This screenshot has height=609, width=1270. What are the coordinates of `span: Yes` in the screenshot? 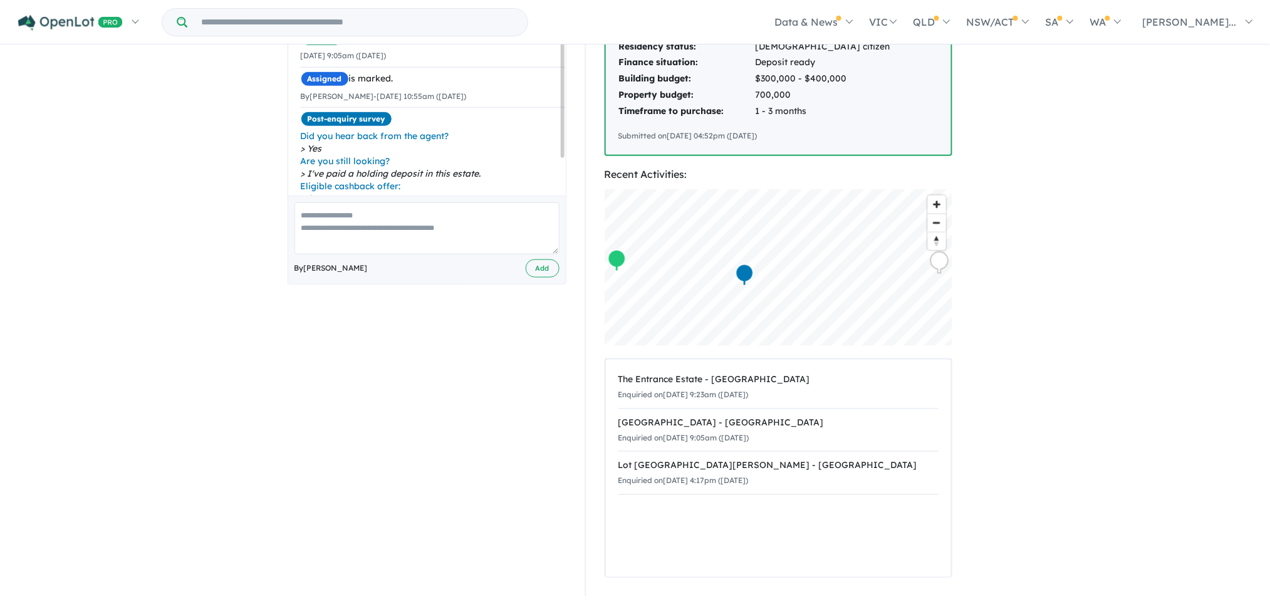 It's located at (433, 149).